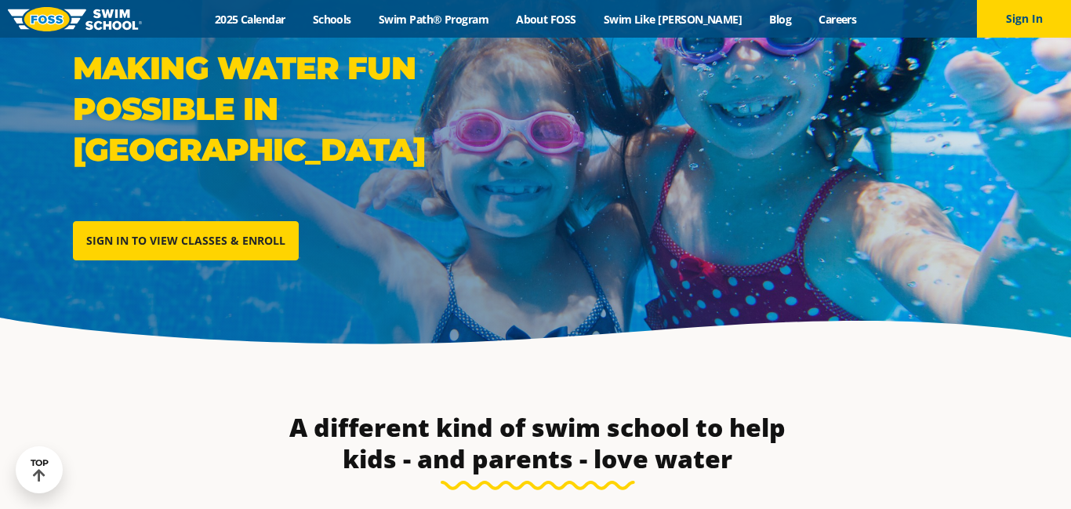 This screenshot has height=509, width=1071. What do you see at coordinates (547, 19) in the screenshot?
I see `a: About FOSS` at bounding box center [547, 19].